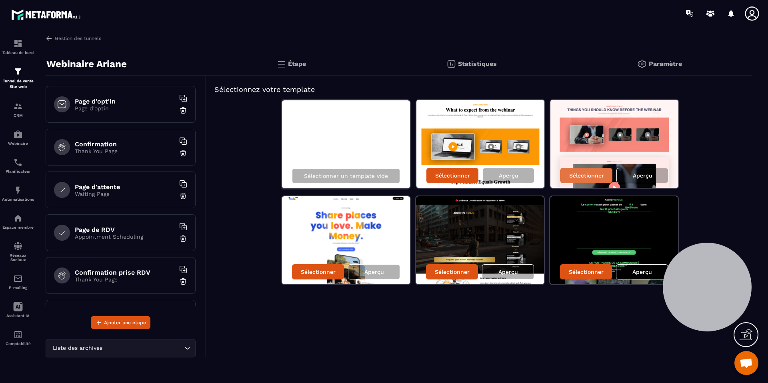 The height and width of the screenshot is (383, 768). Describe the element at coordinates (18, 47) in the screenshot. I see `a: formationformationTableau de bord` at that location.